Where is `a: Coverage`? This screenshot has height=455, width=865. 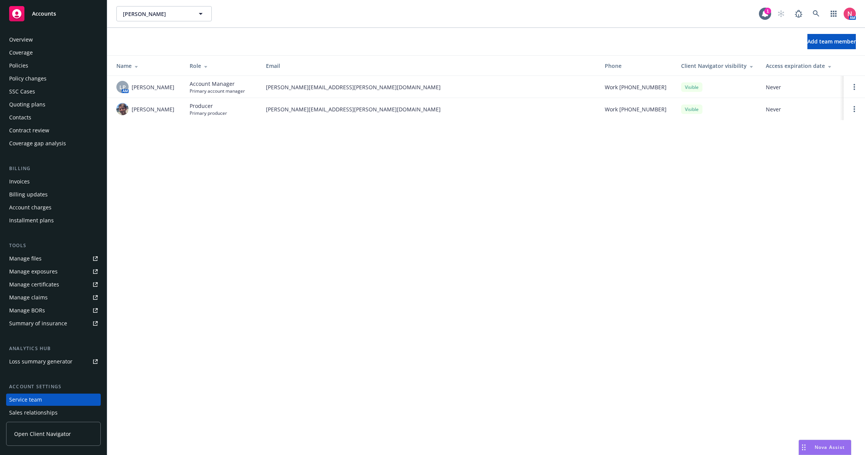 a: Coverage is located at coordinates (53, 53).